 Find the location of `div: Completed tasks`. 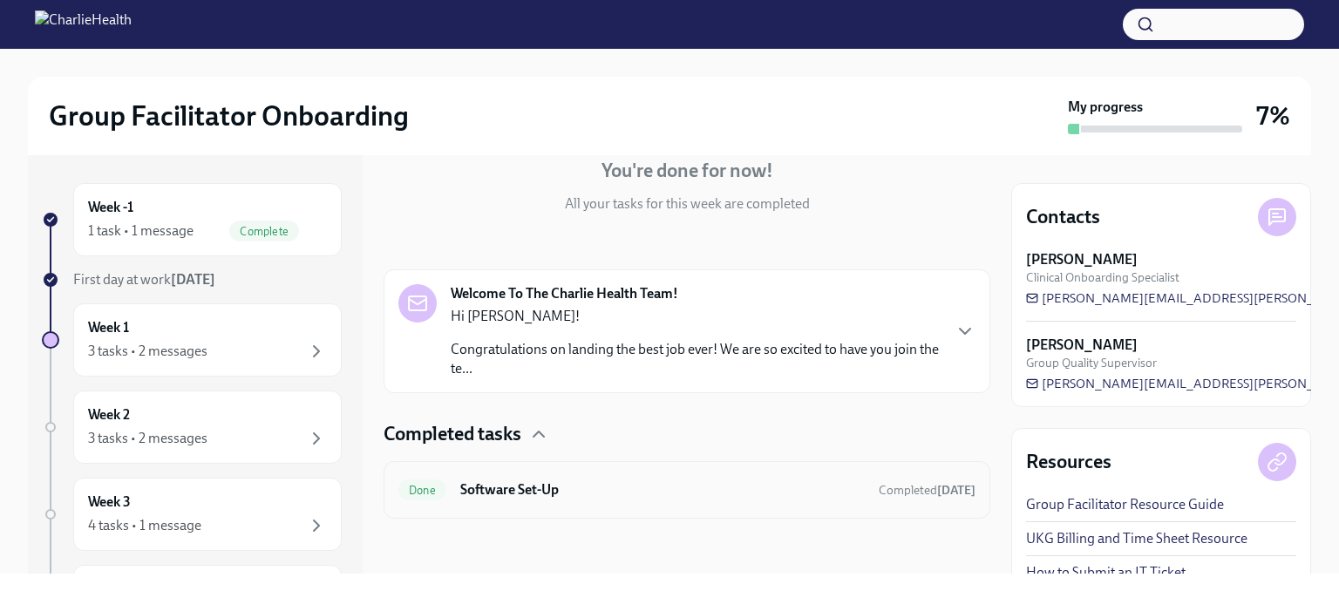

div: Completed tasks is located at coordinates (687, 434).